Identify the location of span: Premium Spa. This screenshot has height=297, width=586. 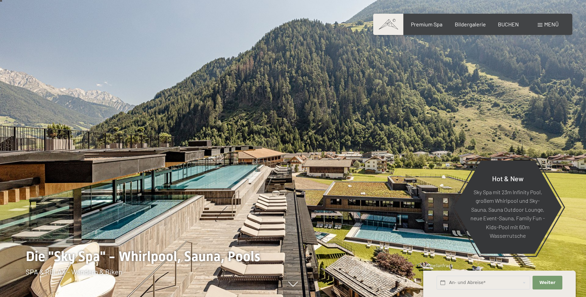
(426, 24).